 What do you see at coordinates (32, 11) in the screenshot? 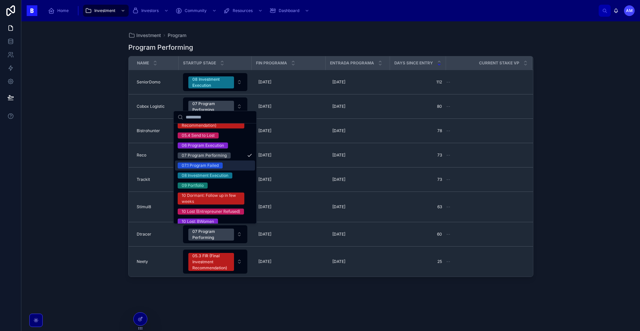
I see `img: App logo` at bounding box center [32, 11].